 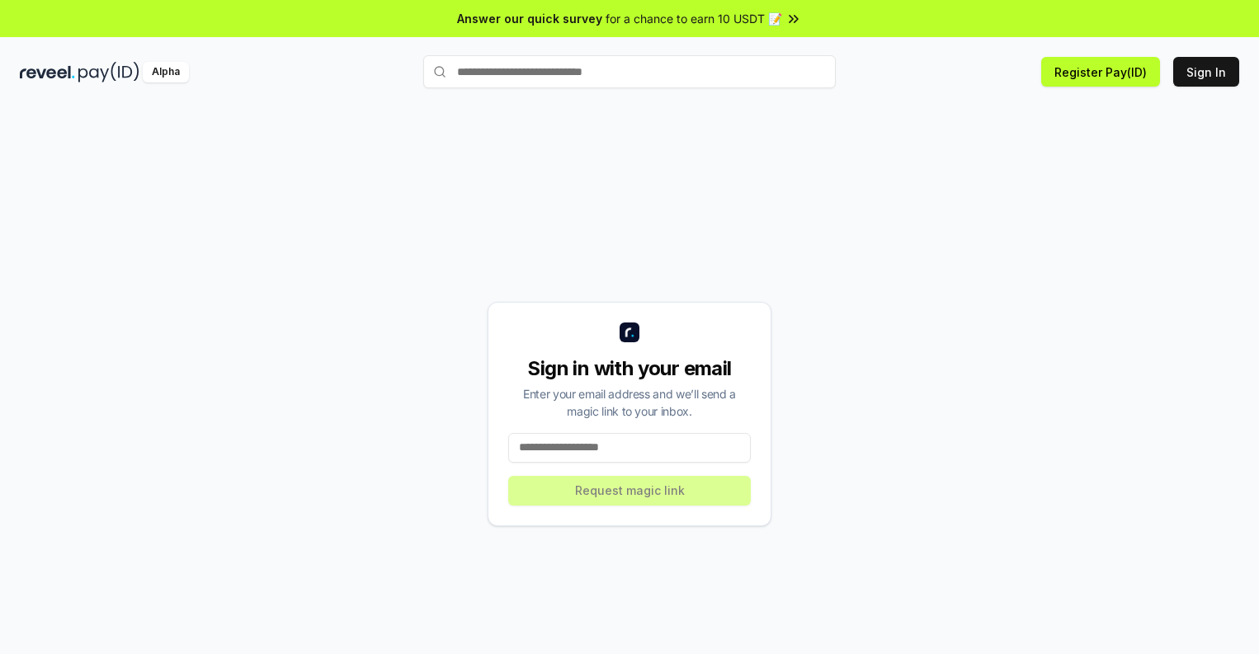 I want to click on img: reveel_dark, so click(x=47, y=72).